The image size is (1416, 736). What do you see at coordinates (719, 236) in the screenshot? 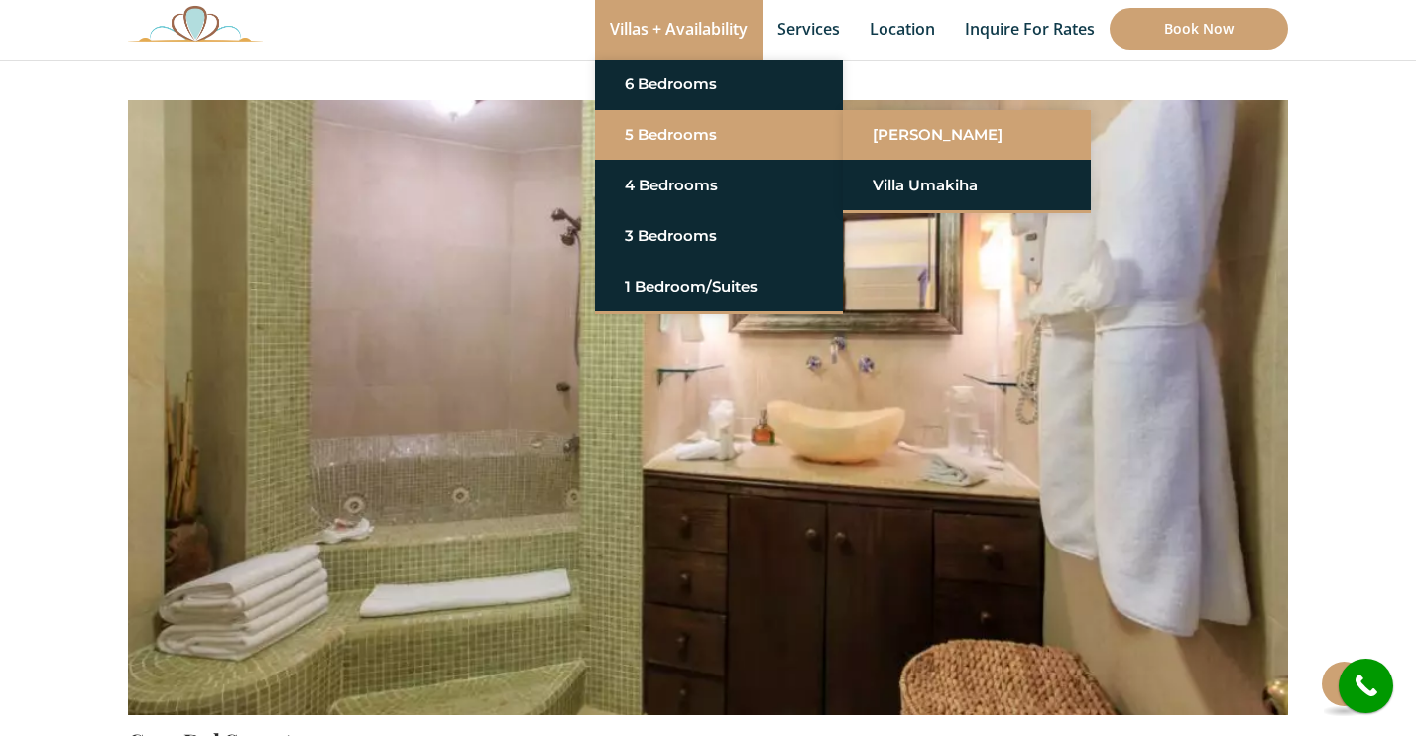
I see `a: 3 Bedrooms` at bounding box center [719, 236].